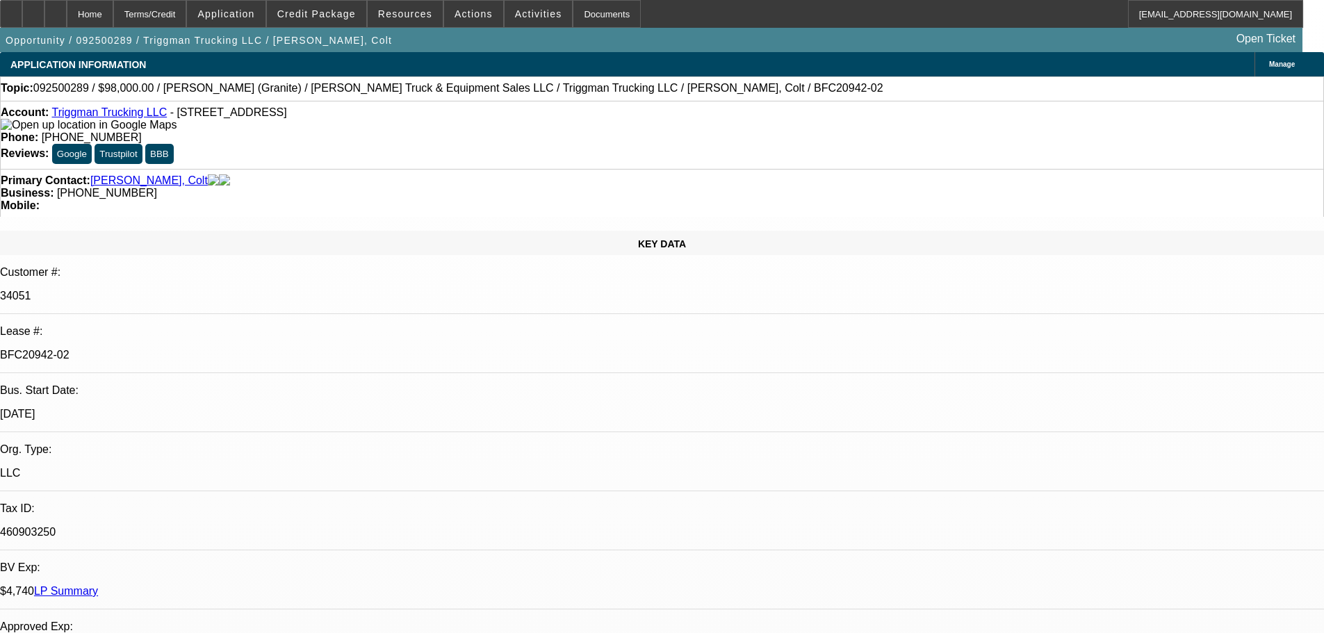  Describe the element at coordinates (159, 154) in the screenshot. I see `button: BBB` at that location.